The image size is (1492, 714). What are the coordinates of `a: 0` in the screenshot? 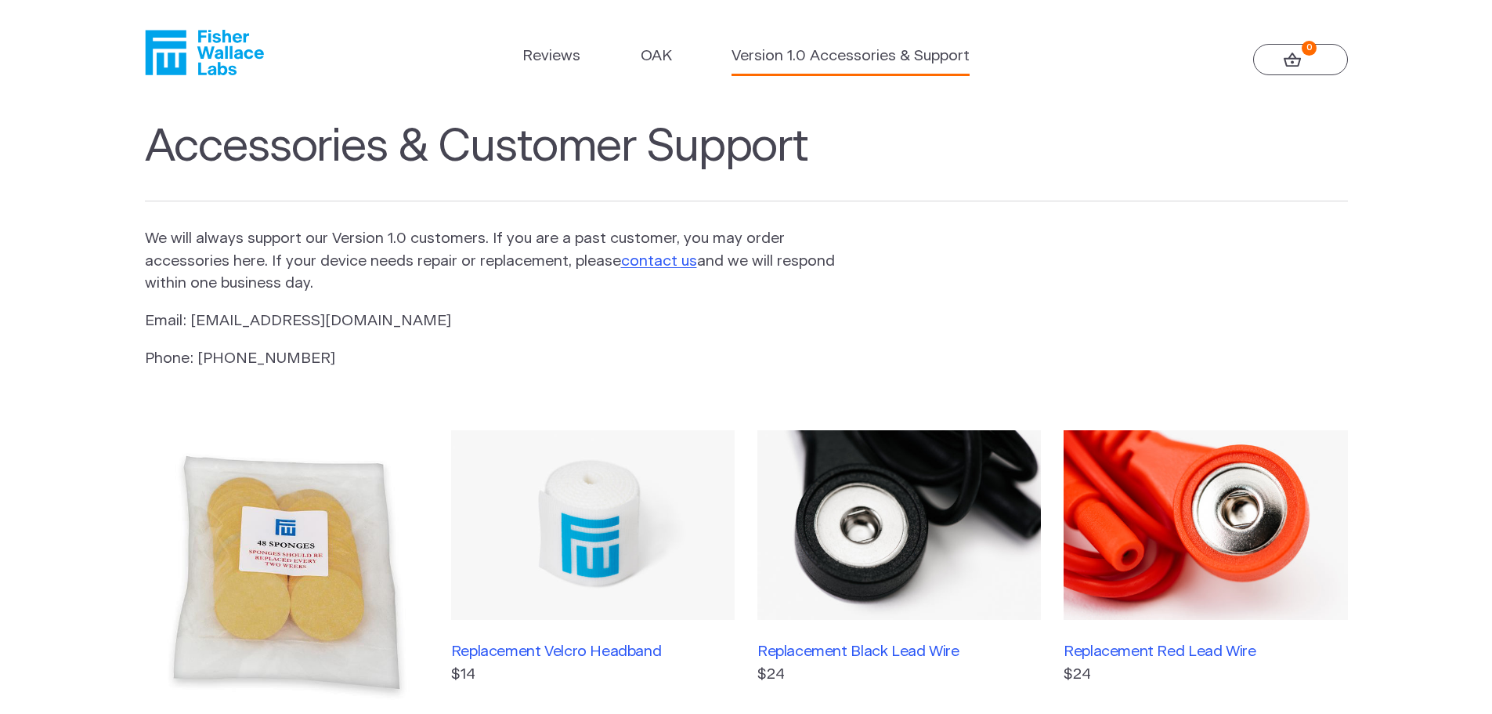 It's located at (1300, 60).